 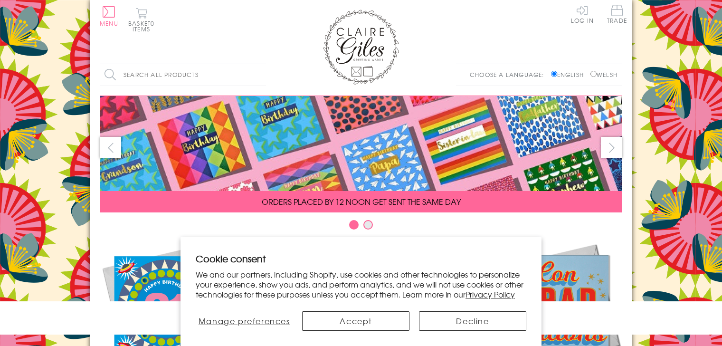 What do you see at coordinates (361, 227) in the screenshot?
I see `div: Carousel Pagination` at bounding box center [361, 227].